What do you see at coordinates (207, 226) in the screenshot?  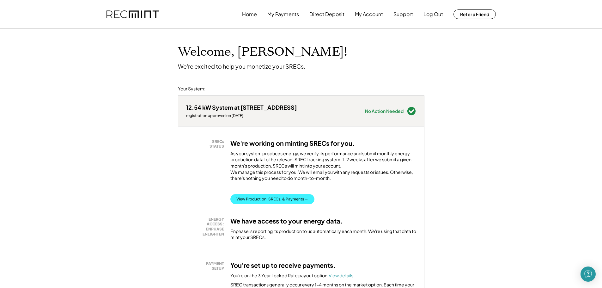 I see `div: ENERGY ACCESS: ENPHASE ENLIGHTEN` at bounding box center [207, 226].